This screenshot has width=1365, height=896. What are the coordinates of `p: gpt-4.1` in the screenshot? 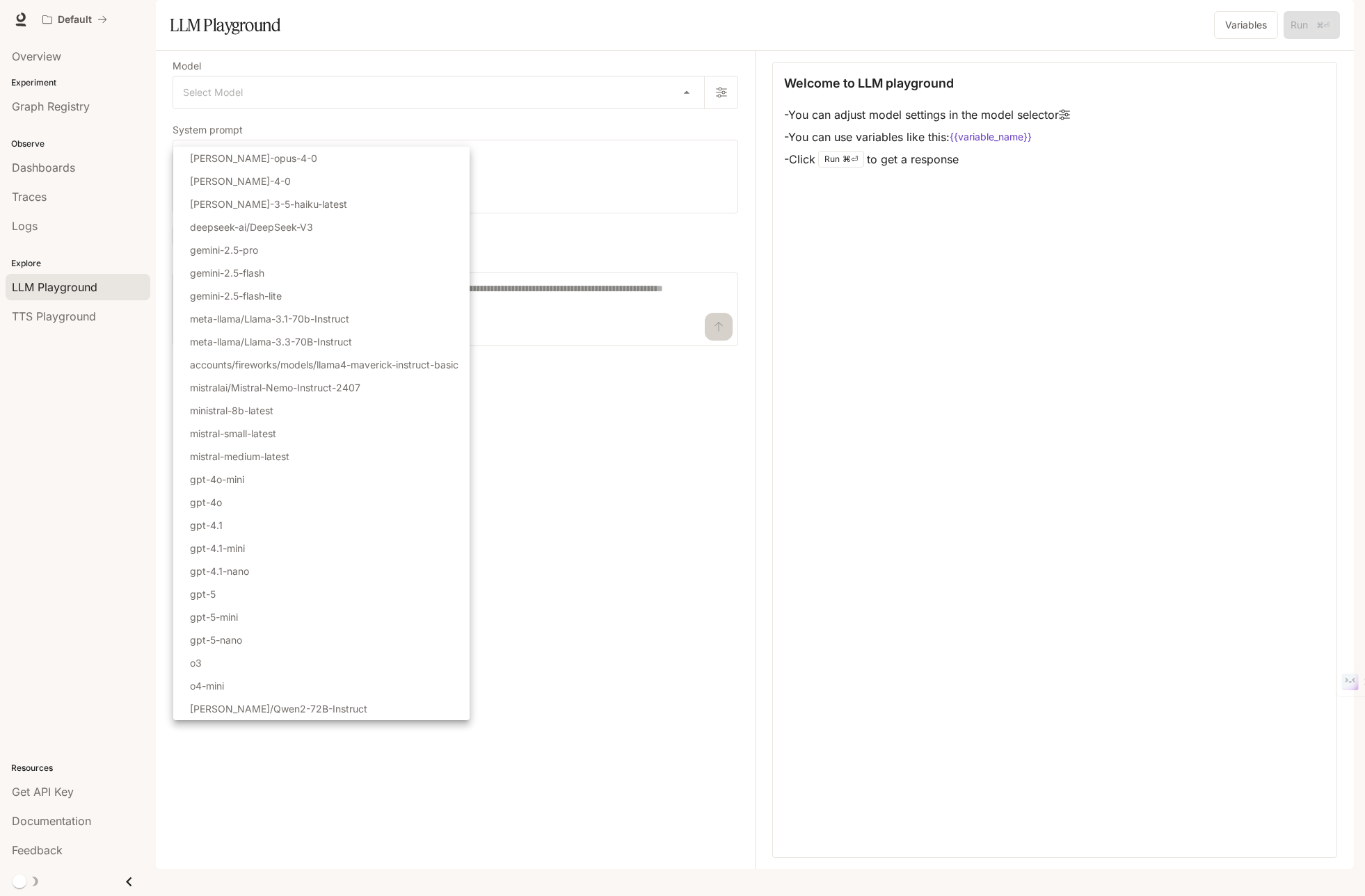 It's located at (206, 525).